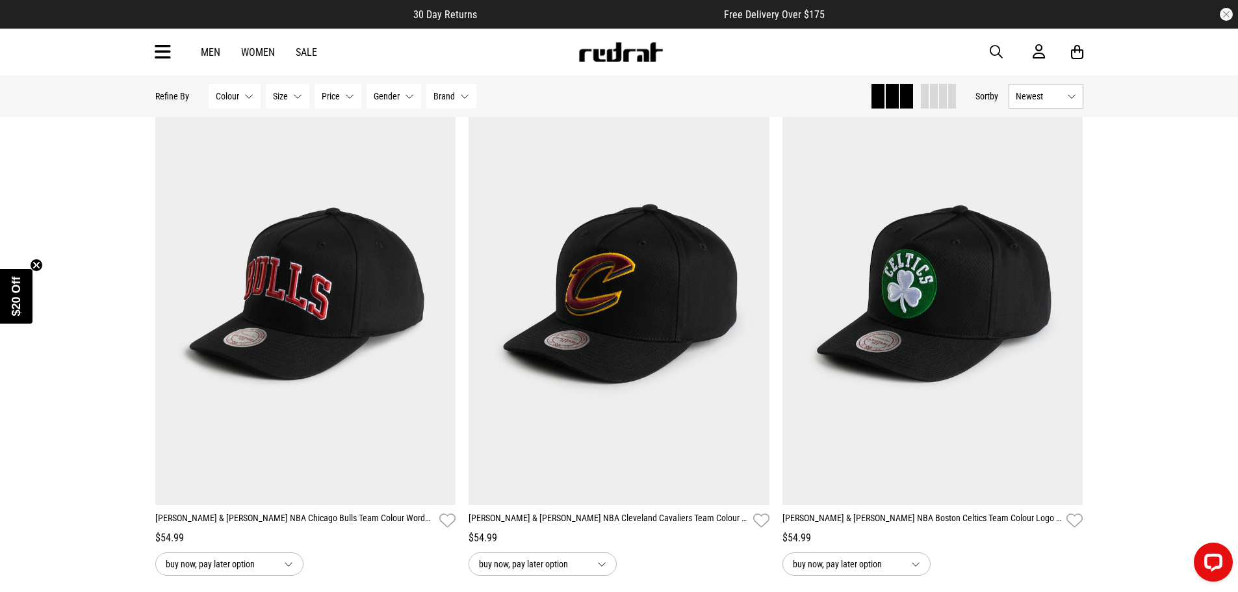  What do you see at coordinates (30, 25) in the screenshot?
I see `button: Open LiveChat chat widget` at bounding box center [30, 25].